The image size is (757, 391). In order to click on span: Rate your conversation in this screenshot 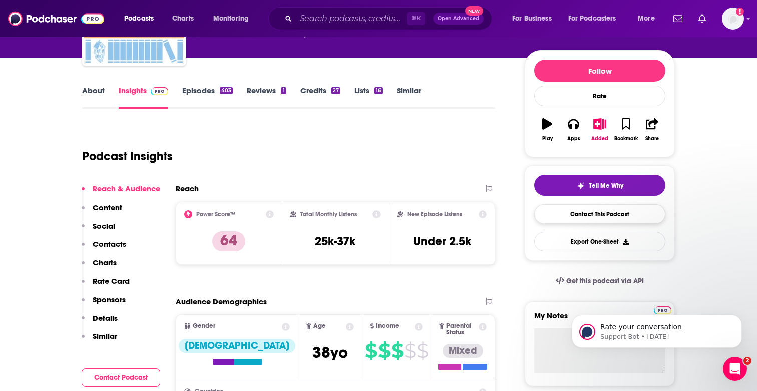, I will do `click(84, 33)`.